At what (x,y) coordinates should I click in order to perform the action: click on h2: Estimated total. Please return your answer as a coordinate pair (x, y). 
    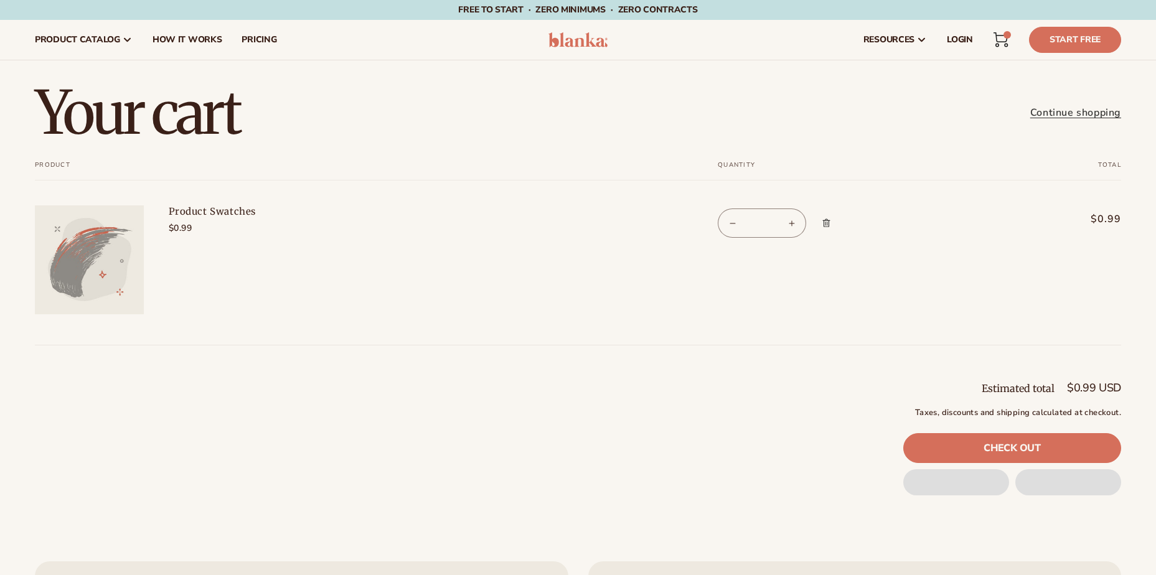
    Looking at the image, I should click on (1018, 389).